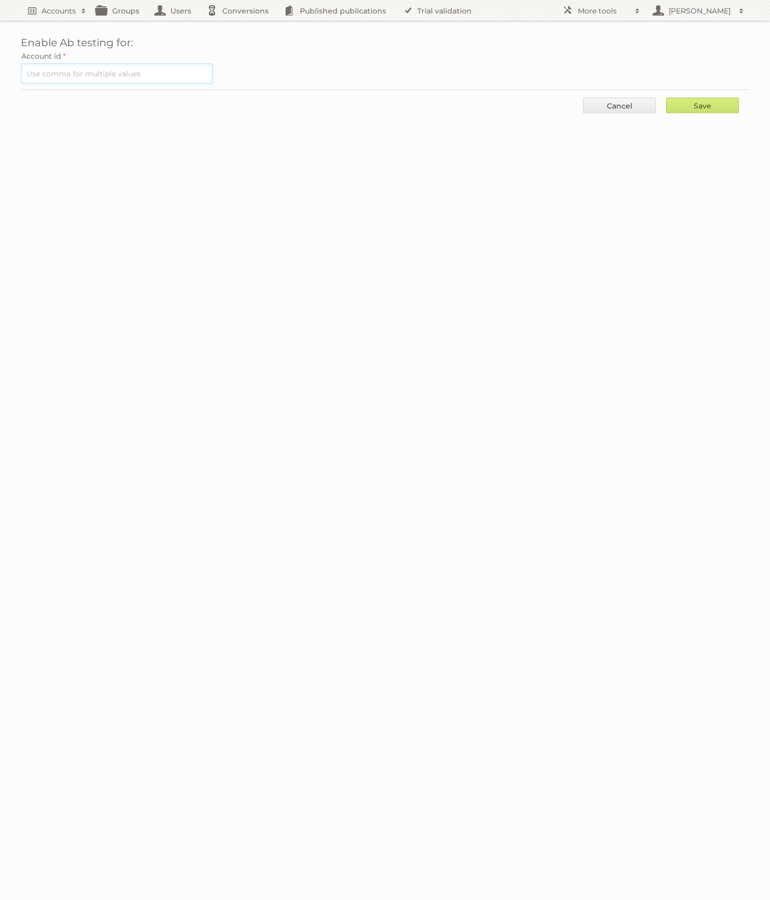 This screenshot has height=900, width=770. Describe the element at coordinates (619, 105) in the screenshot. I see `a: Cancel` at that location.